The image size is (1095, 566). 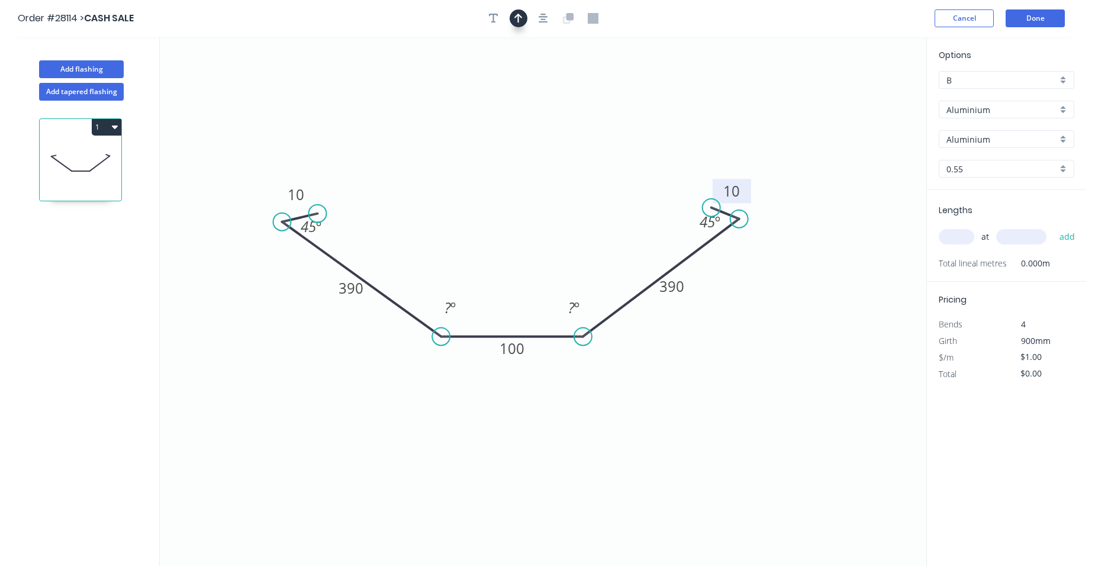 What do you see at coordinates (1028, 263) in the screenshot?
I see `span: 0.000m` at bounding box center [1028, 263].